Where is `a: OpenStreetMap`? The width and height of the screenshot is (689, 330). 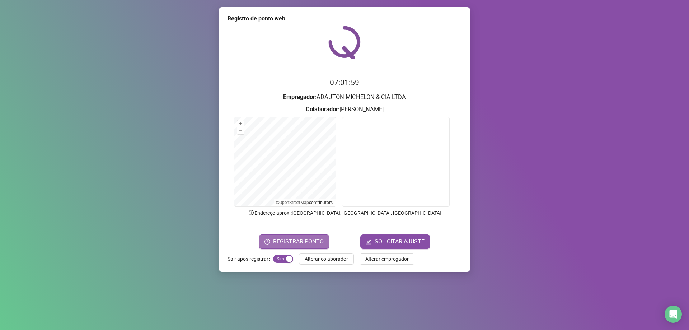 a: OpenStreetMap is located at coordinates (294, 202).